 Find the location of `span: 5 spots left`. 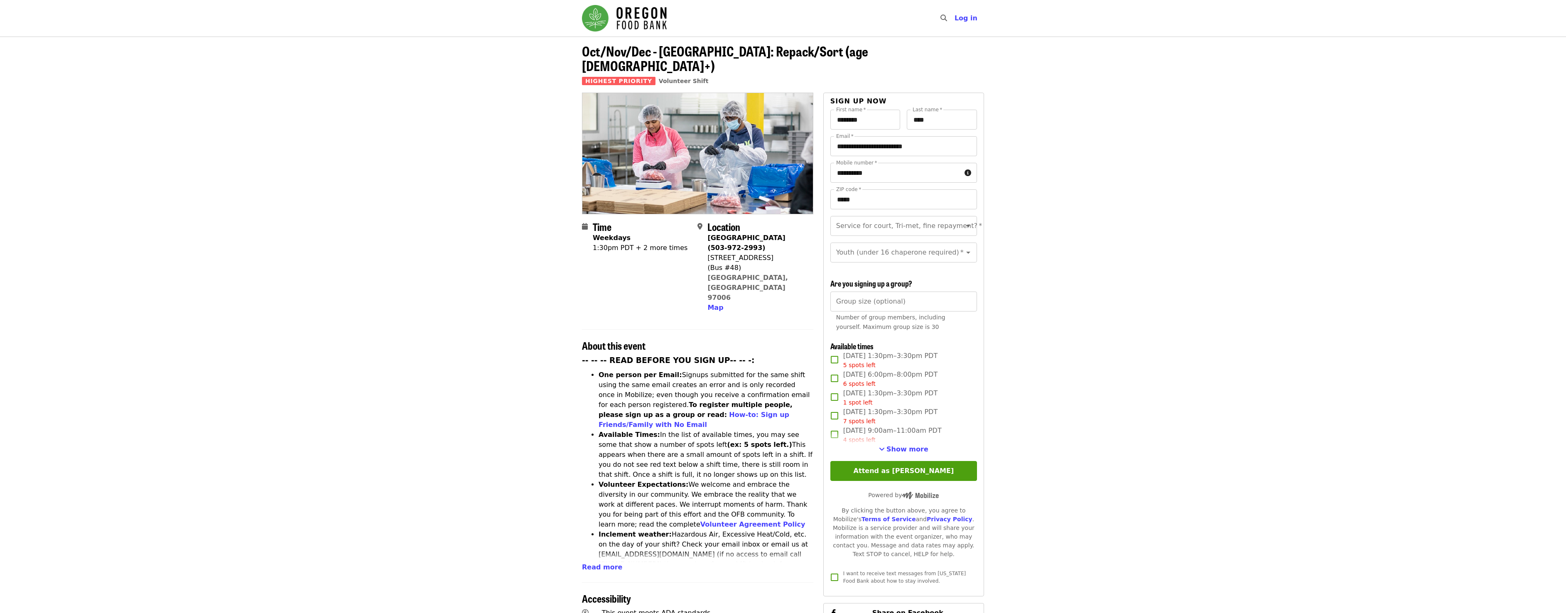

span: 5 spots left is located at coordinates (859, 365).